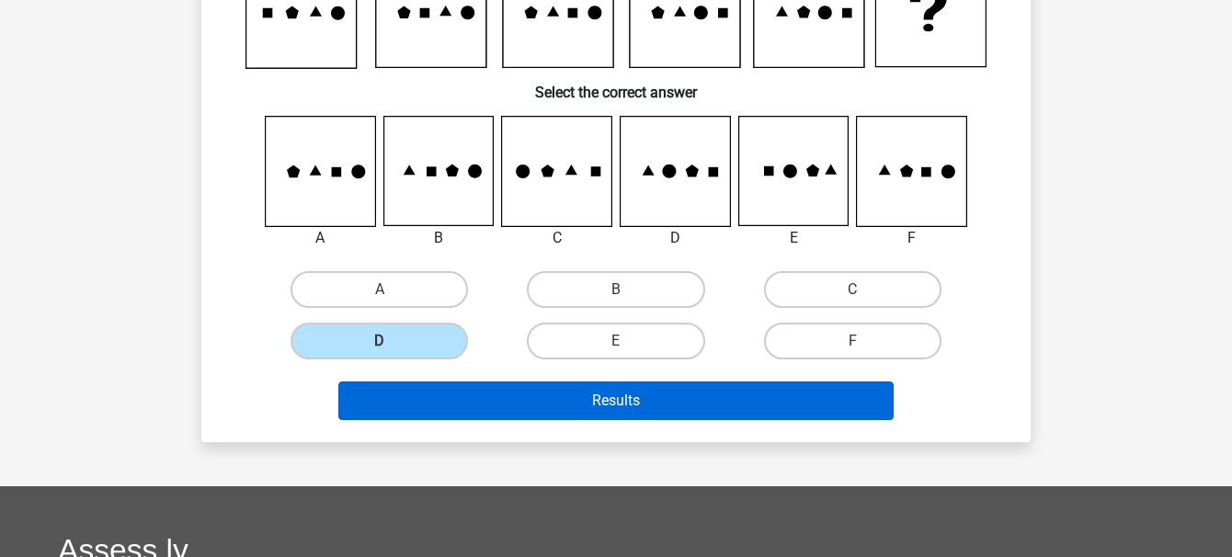 This screenshot has width=1232, height=557. What do you see at coordinates (852, 341) in the screenshot?
I see `label: F` at bounding box center [852, 341].